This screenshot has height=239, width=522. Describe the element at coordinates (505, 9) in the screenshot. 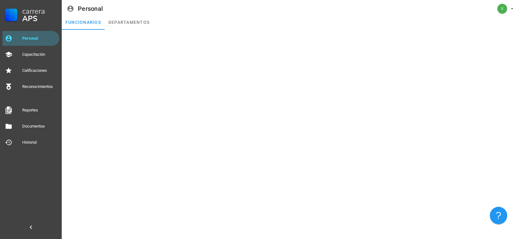

I see `button: avatar` at that location.